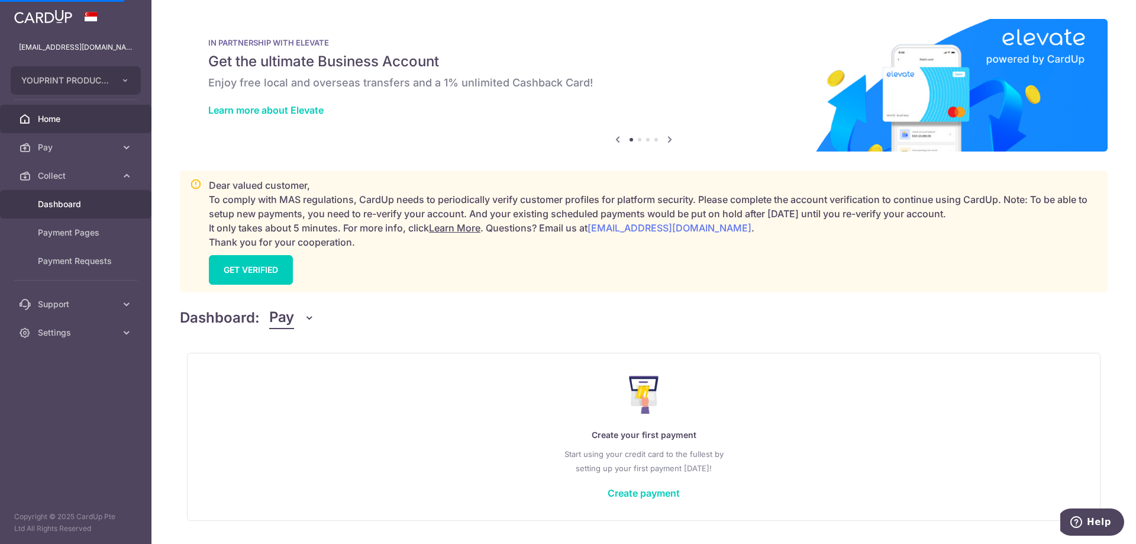 Image resolution: width=1136 pixels, height=544 pixels. Describe the element at coordinates (38, 14) in the screenshot. I see `span: Help` at that location.